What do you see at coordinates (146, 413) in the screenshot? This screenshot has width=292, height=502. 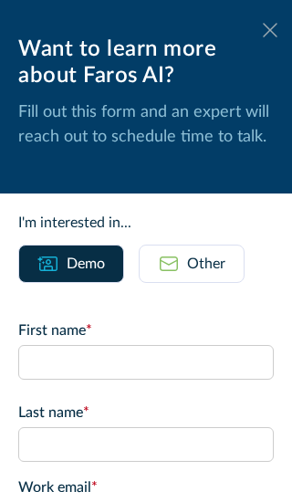 I see `label: Last name` at bounding box center [146, 413].